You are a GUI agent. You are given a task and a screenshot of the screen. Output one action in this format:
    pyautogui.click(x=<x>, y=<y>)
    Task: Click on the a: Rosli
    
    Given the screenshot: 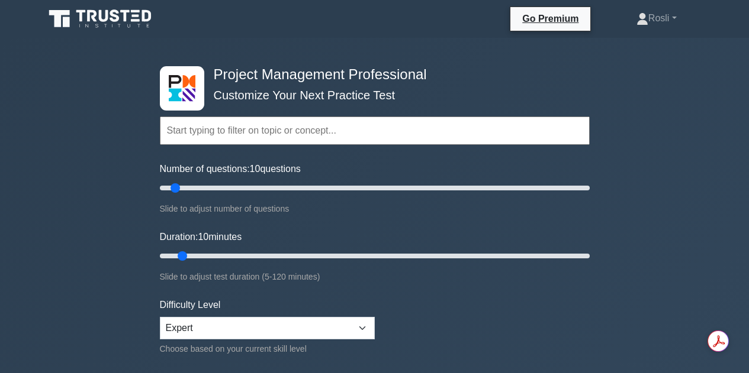 What is the action you would take?
    pyautogui.click(x=656, y=18)
    